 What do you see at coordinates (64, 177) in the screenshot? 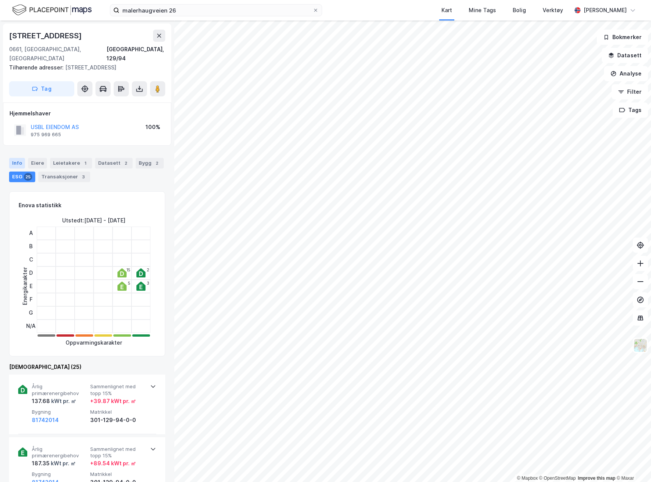
I see `div: Transaksjoner` at bounding box center [64, 177].